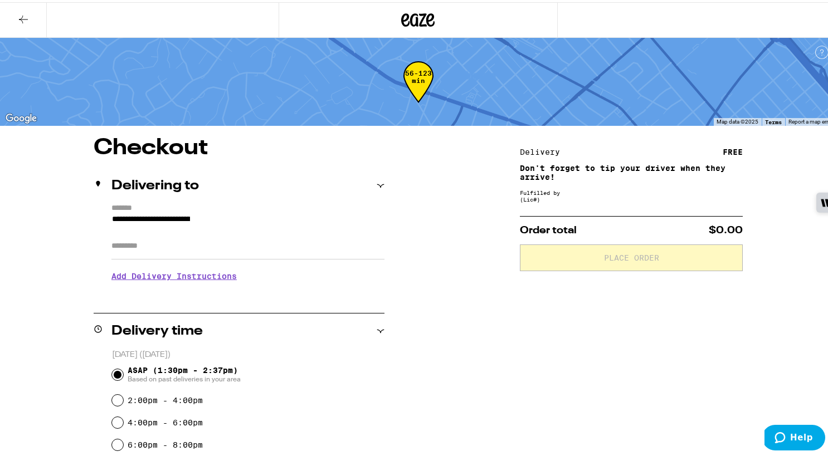 The width and height of the screenshot is (828, 456). I want to click on span: ASAP (1:30pm - 2:37pm), so click(184, 373).